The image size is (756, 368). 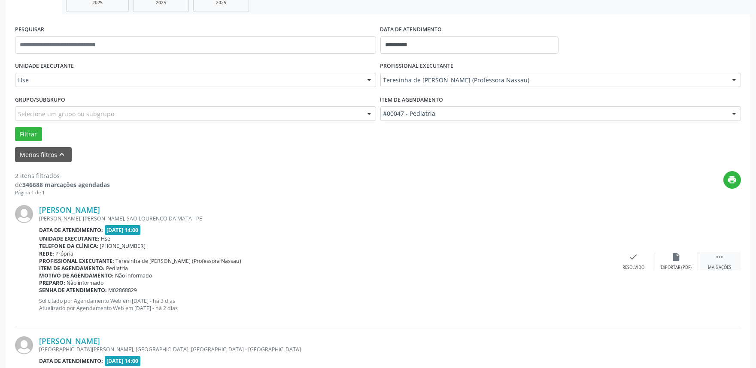 What do you see at coordinates (52, 283) in the screenshot?
I see `b: Preparo:` at bounding box center [52, 283].